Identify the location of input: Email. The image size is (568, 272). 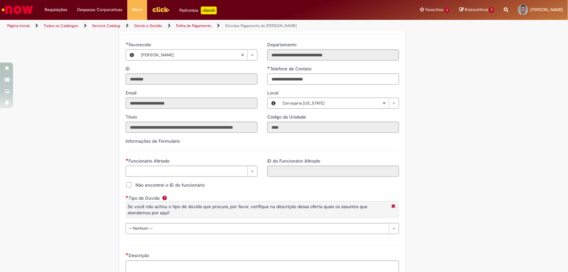
(191, 103).